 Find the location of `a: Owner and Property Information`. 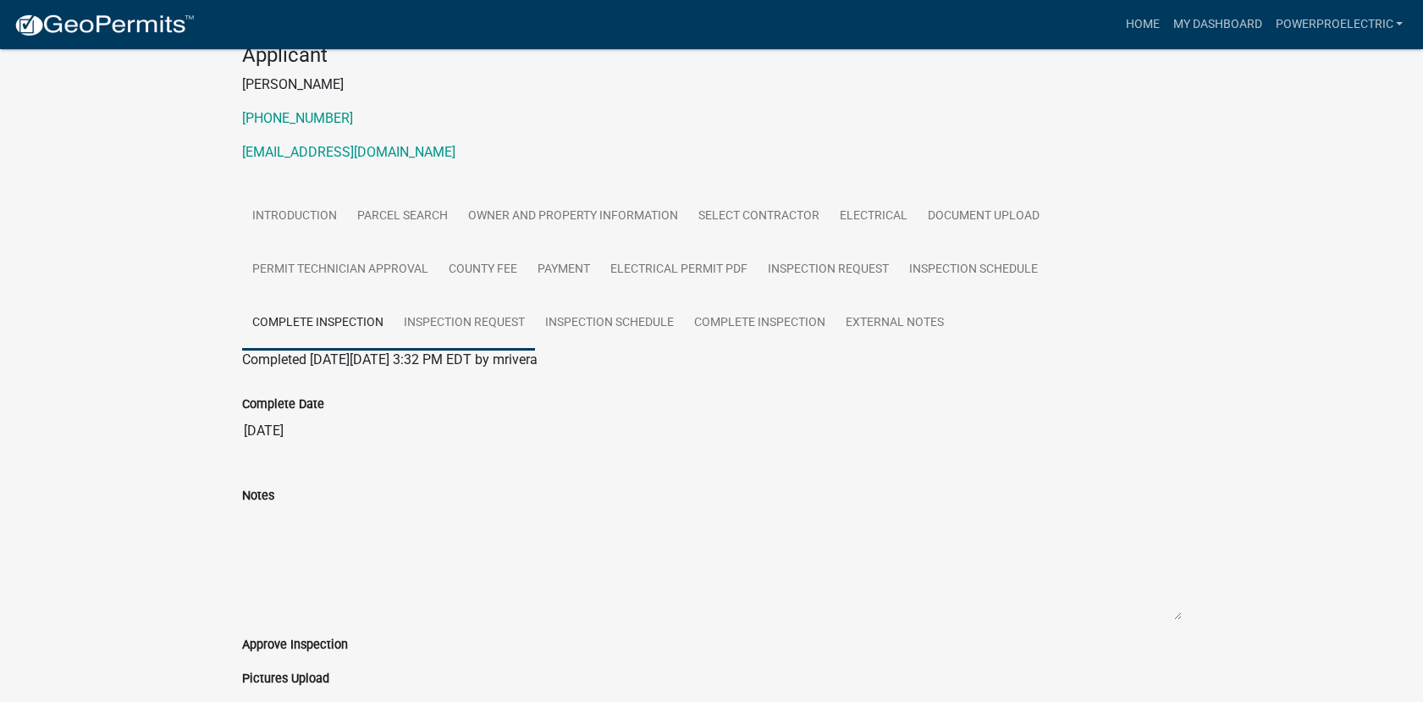

a: Owner and Property Information is located at coordinates (573, 217).